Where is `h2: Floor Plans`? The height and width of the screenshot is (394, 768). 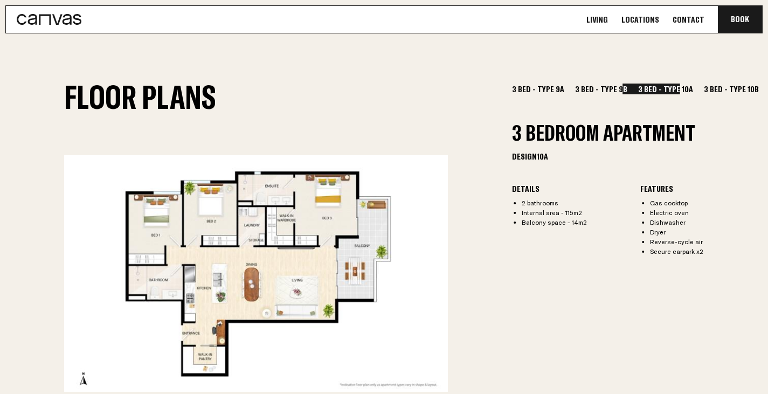
h2: Floor Plans is located at coordinates (256, 119).